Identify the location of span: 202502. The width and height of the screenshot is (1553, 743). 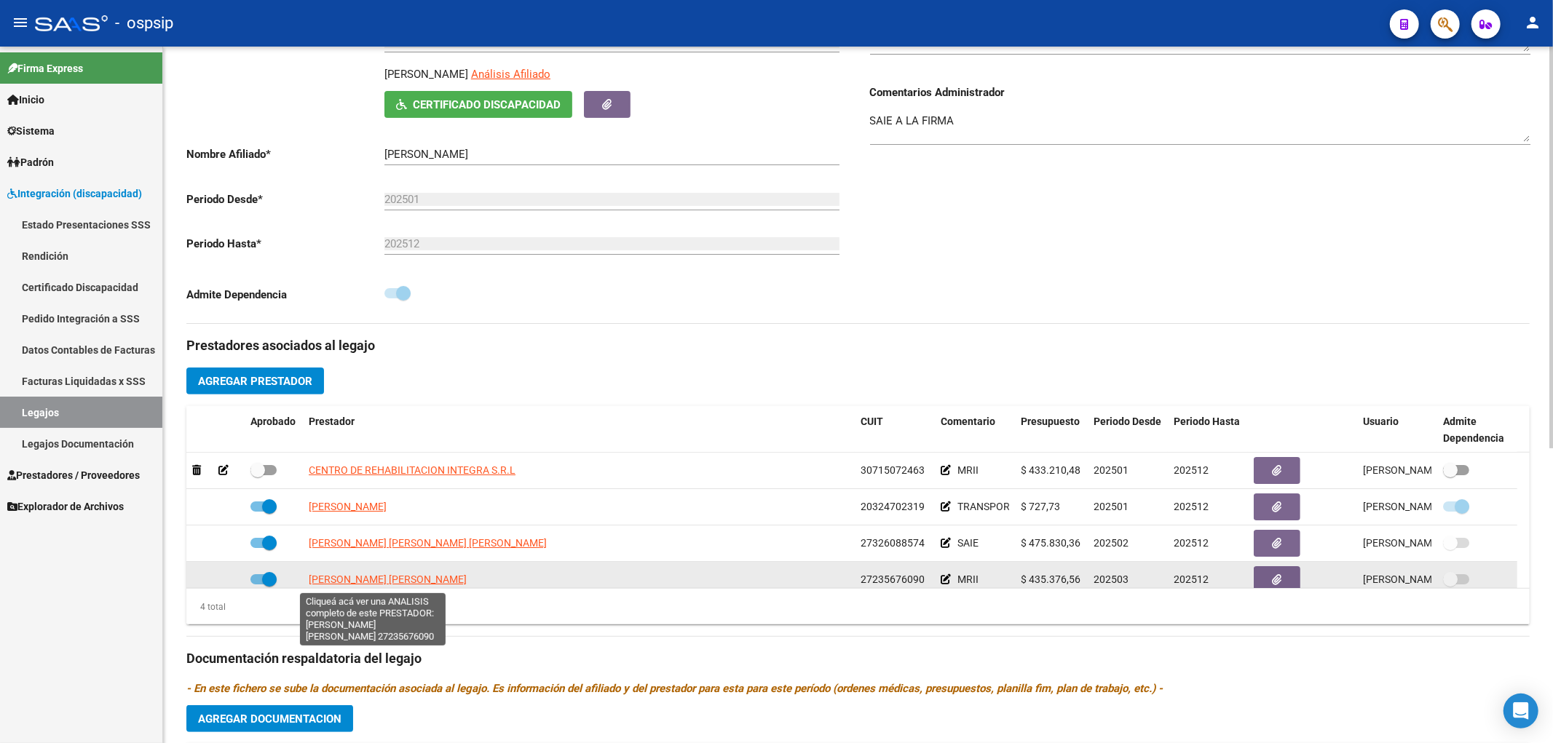
(1111, 543).